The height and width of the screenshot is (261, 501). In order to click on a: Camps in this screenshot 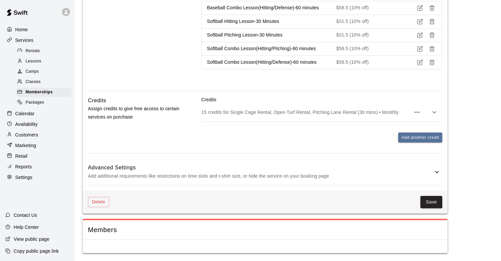, I will do `click(45, 72)`.